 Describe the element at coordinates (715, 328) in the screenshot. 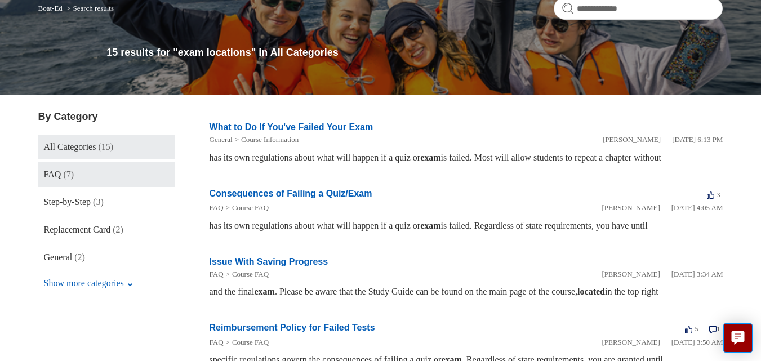

I see `span: 1` at that location.